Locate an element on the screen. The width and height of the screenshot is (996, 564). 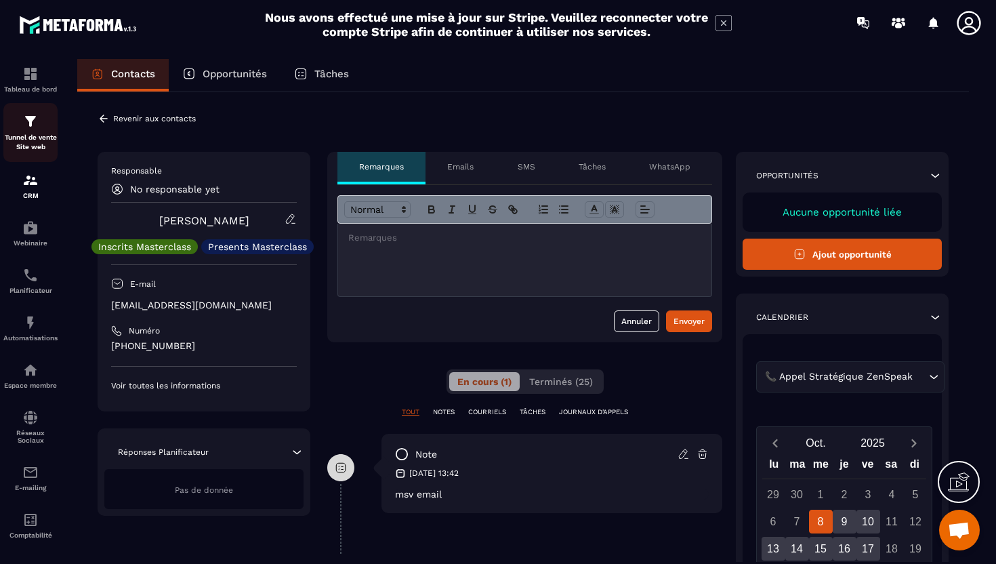
p: SMS is located at coordinates (526, 167).